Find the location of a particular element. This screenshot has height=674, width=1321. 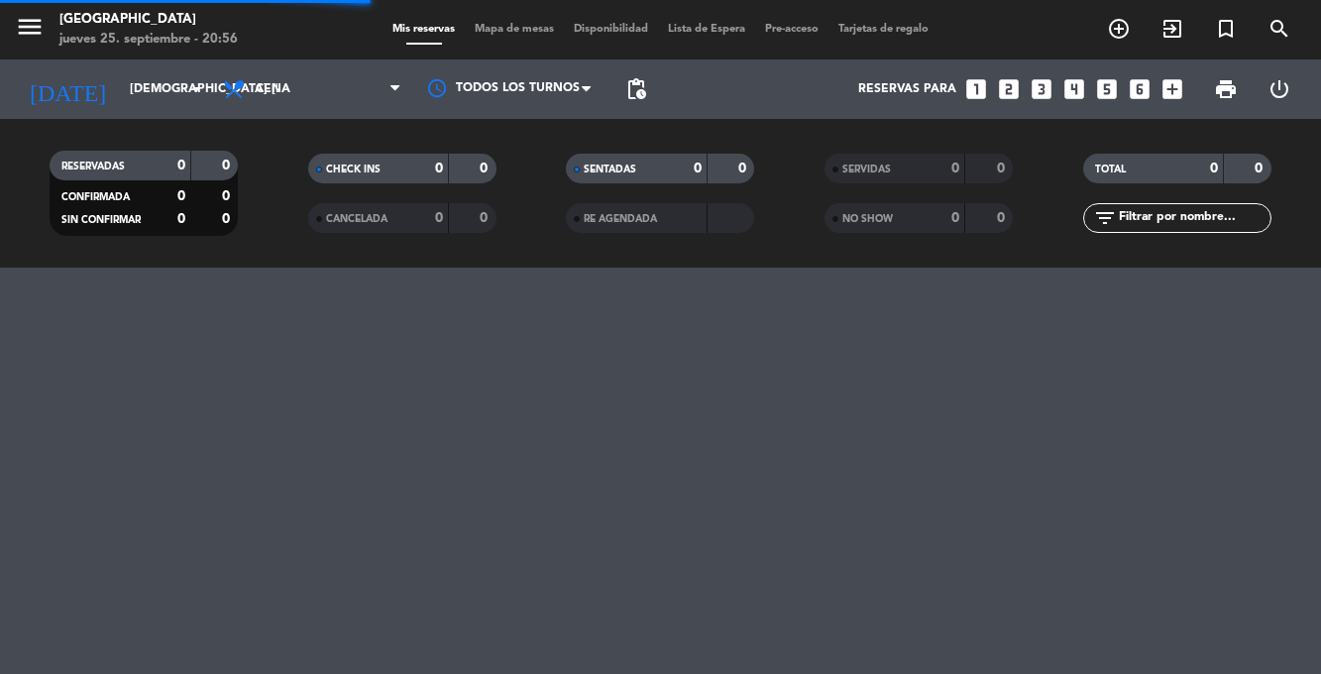

i: add_circle_outline is located at coordinates (1119, 29).